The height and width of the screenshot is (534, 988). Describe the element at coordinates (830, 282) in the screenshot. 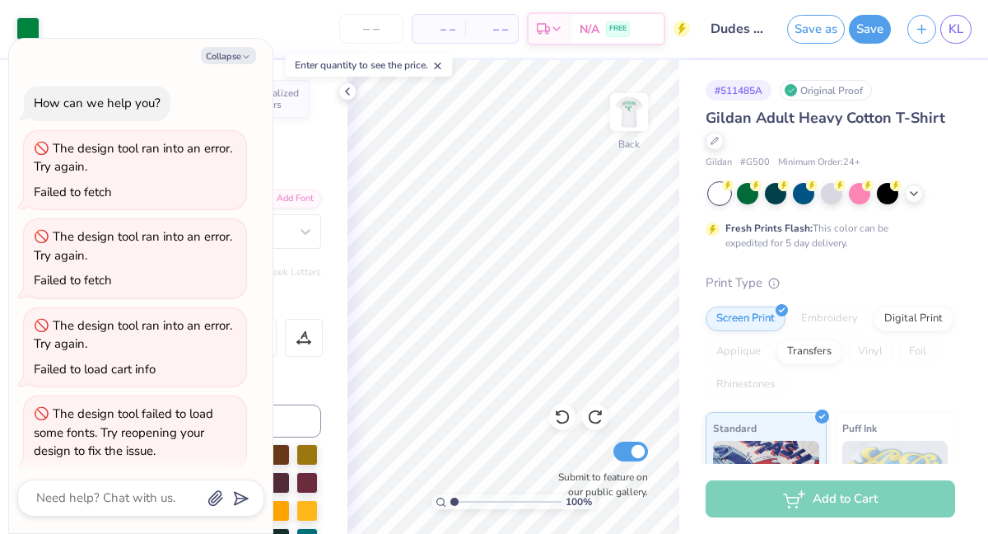

I see `div: Print Type` at that location.